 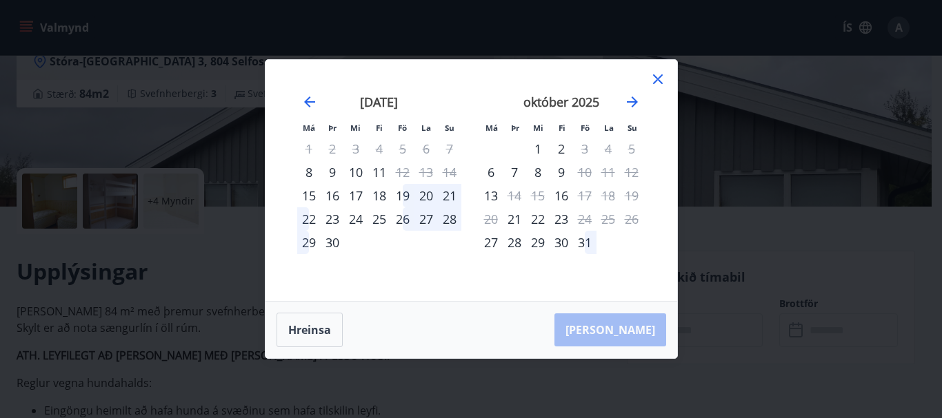 What do you see at coordinates (356, 172) in the screenshot?
I see `td: Choose miðvikudagur, 10. september 2025 as your check-in date. It’s available.` at bounding box center [356, 172].